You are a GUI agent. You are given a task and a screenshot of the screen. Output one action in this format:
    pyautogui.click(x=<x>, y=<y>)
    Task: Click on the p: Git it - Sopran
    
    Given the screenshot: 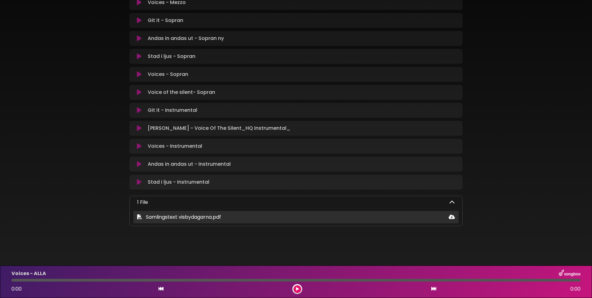 What is the action you would take?
    pyautogui.click(x=165, y=20)
    